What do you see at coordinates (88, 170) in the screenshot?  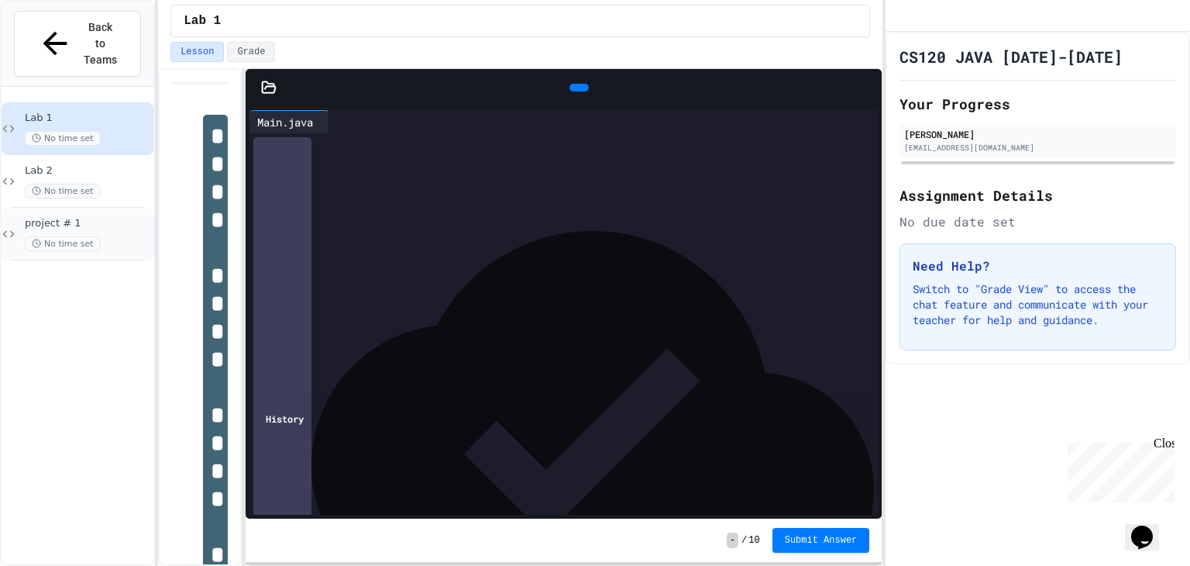 I see `span: Lab 2` at bounding box center [88, 170].